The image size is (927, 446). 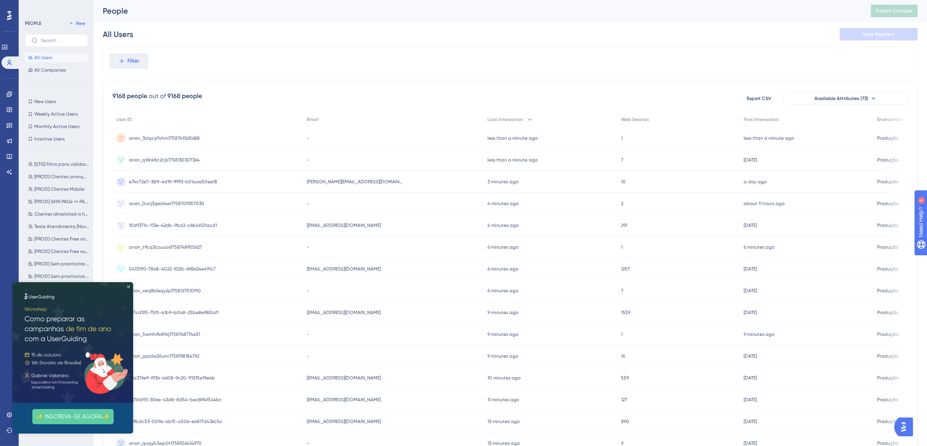 What do you see at coordinates (894, 11) in the screenshot?
I see `button: Publish Changes` at bounding box center [894, 11].